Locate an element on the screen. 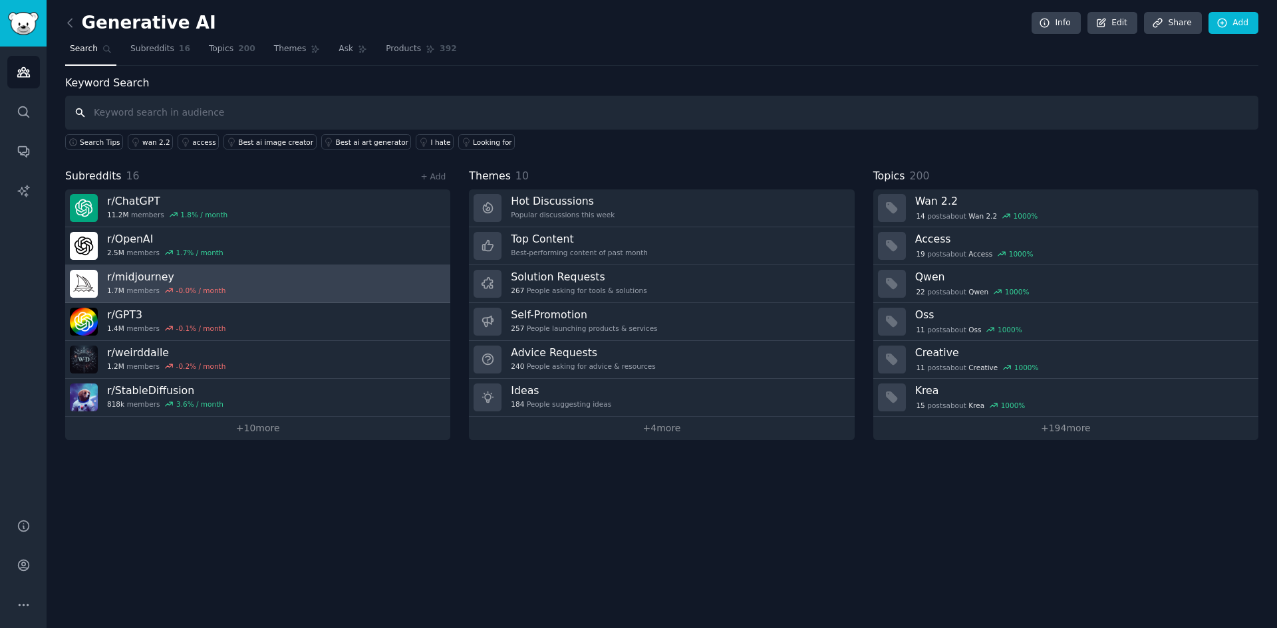  h2: Generative AI is located at coordinates (140, 23).